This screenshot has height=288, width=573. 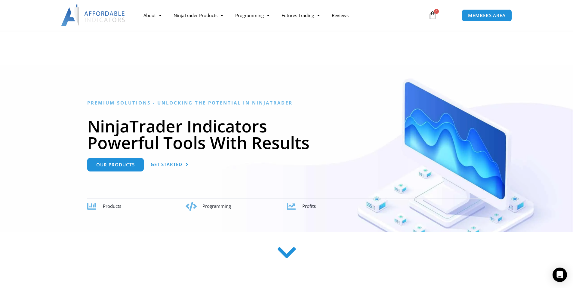 What do you see at coordinates (115, 165) in the screenshot?
I see `span: Our Products` at bounding box center [115, 165].